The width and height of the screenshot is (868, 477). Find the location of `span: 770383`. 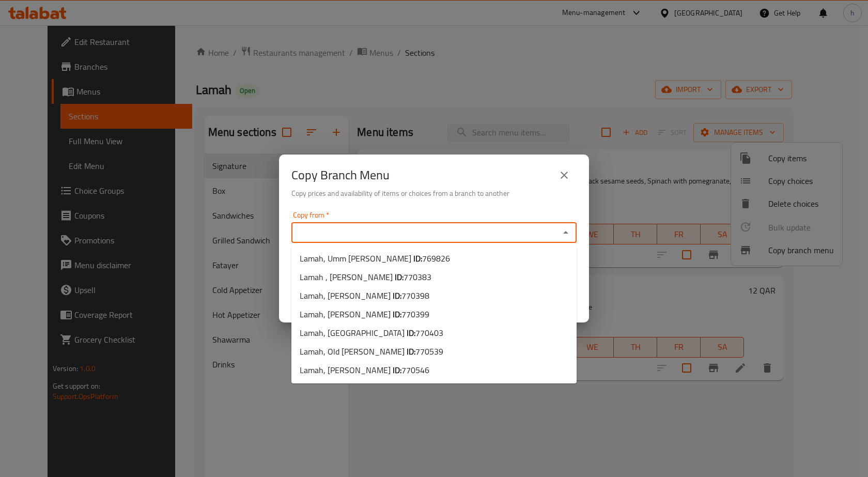

span: 770383 is located at coordinates (417, 277).